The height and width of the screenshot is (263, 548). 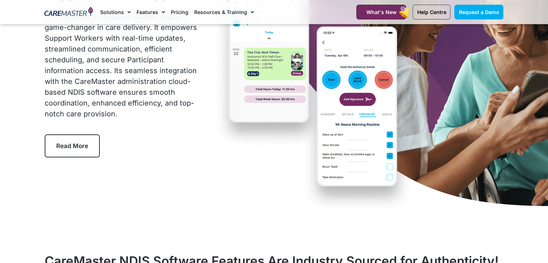 What do you see at coordinates (431, 12) in the screenshot?
I see `a: Help Centre` at bounding box center [431, 12].